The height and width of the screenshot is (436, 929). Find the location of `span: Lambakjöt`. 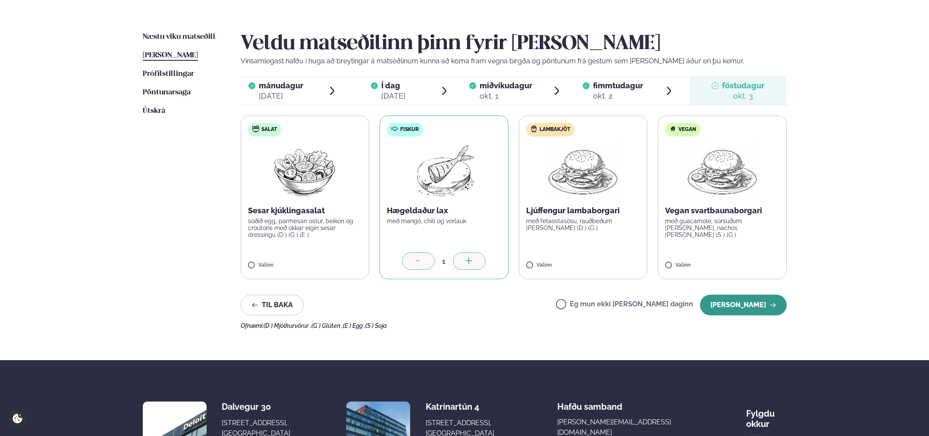

span: Lambakjöt is located at coordinates (555, 130).